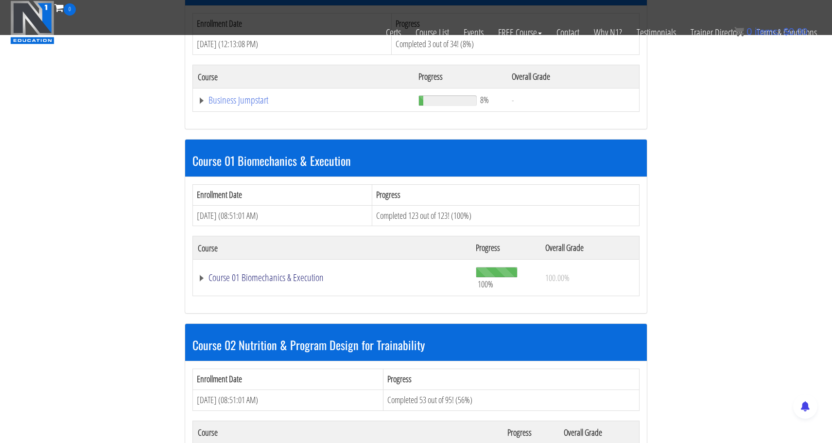 This screenshot has width=832, height=443. I want to click on h3: Course 01 Biomechanics & Execution, so click(416, 160).